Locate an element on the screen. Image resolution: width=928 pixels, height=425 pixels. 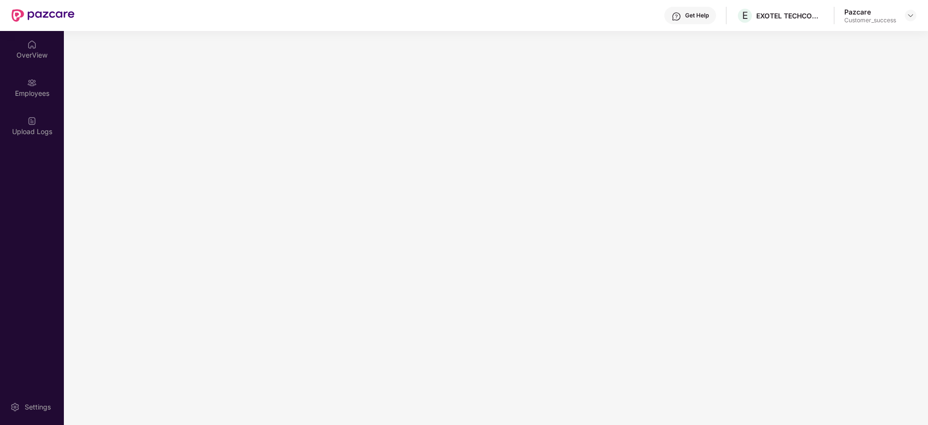
img: svg+xml;base64,PHN2ZyBpZD0iSG9tZSIgeG1sbnM9Imh0dHA6Ly93d3cudzMub3JnLzIwMDAvc3ZnIiB3aWR0aD0iMjAiIG... is located at coordinates (32, 45).